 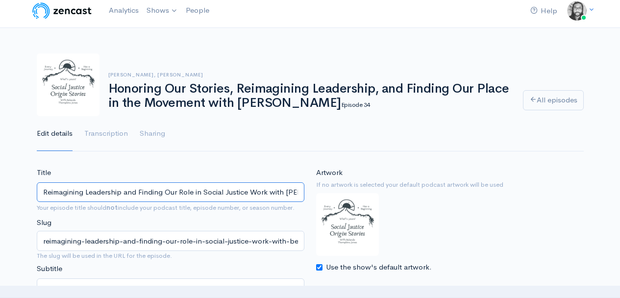 What do you see at coordinates (54, 134) in the screenshot?
I see `a: Edit details` at bounding box center [54, 134].